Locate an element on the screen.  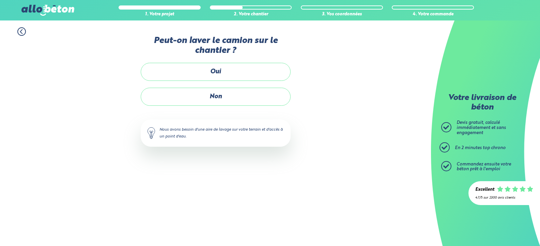
div: 4. Votre commande is located at coordinates (433, 14).